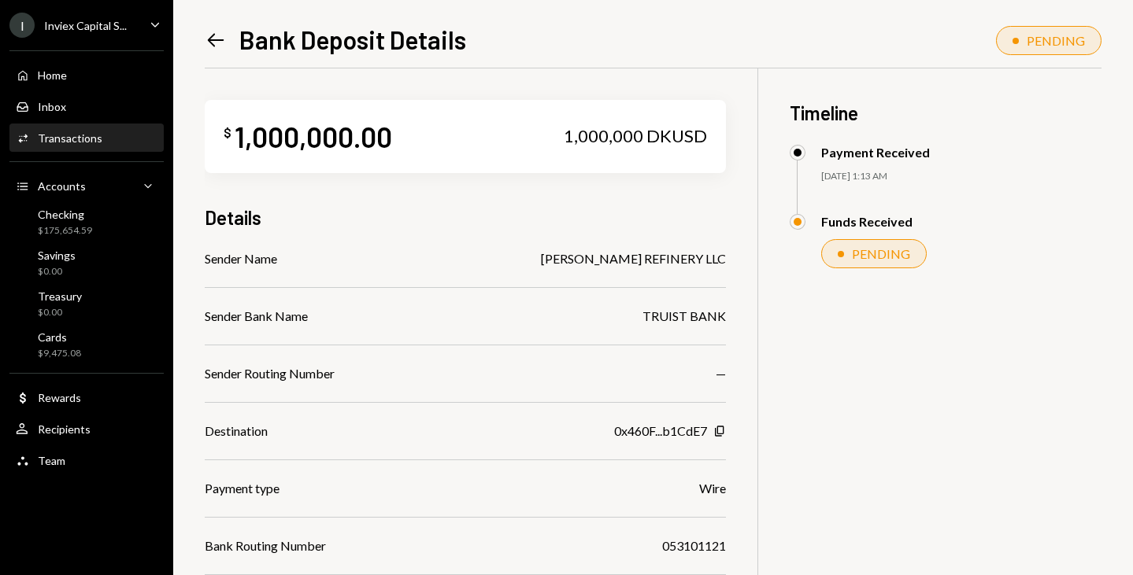 This screenshot has width=1133, height=575. I want to click on div: Wire, so click(712, 489).